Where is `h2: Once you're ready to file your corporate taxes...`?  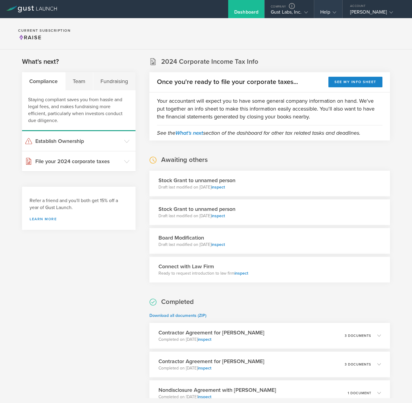
h2: Once you're ready to file your corporate taxes... is located at coordinates (227, 82).